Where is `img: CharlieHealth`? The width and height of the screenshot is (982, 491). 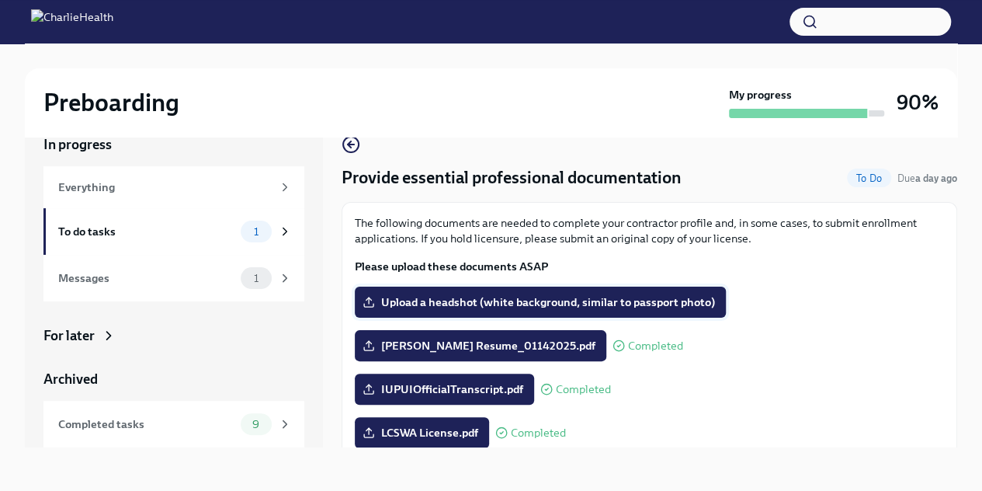 img: CharlieHealth is located at coordinates (72, 22).